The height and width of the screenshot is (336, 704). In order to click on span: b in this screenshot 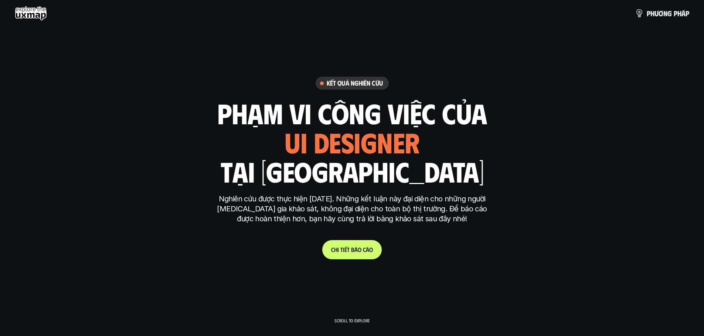, I will do `click(352, 250)`.